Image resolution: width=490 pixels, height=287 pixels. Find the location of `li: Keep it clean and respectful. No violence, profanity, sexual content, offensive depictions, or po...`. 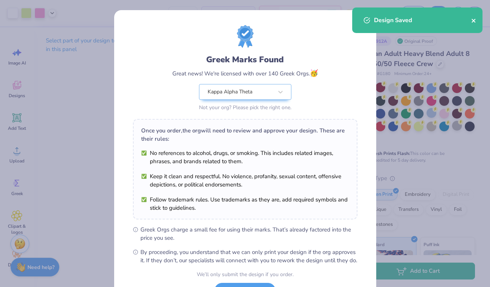

li: Keep it clean and respectful. No violence, profanity, sexual content, offensive depictions, or po... is located at coordinates (245, 181).